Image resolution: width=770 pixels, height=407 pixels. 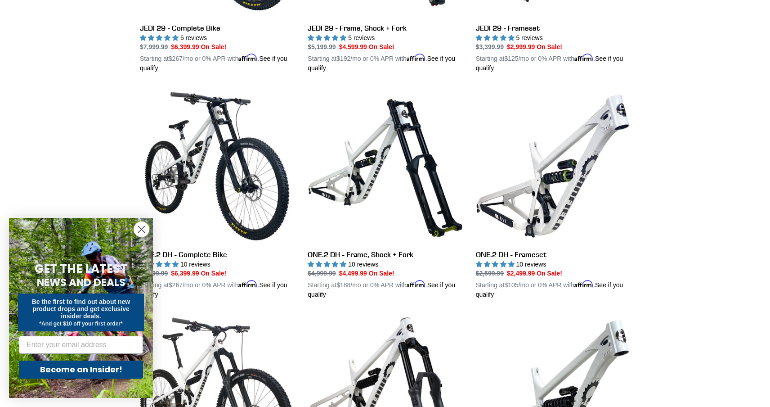 I want to click on span: GET THE LATEST, so click(x=81, y=269).